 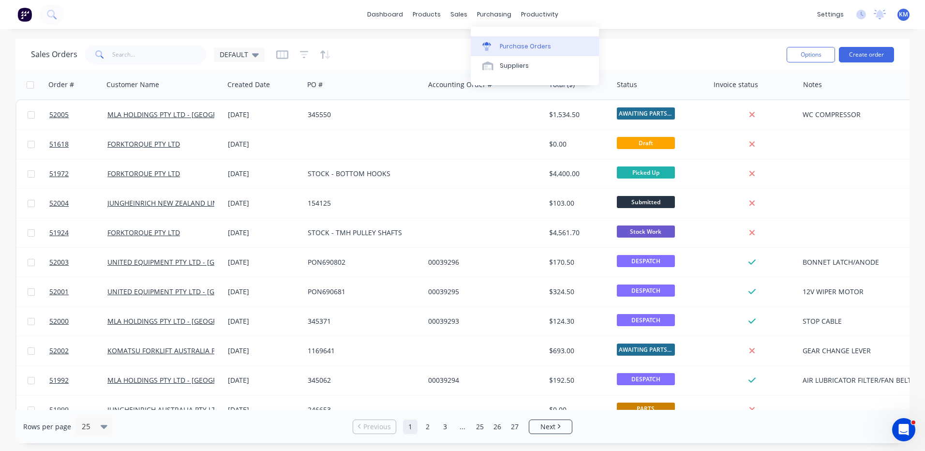 What do you see at coordinates (78, 203) in the screenshot?
I see `a: 52004` at bounding box center [78, 203].